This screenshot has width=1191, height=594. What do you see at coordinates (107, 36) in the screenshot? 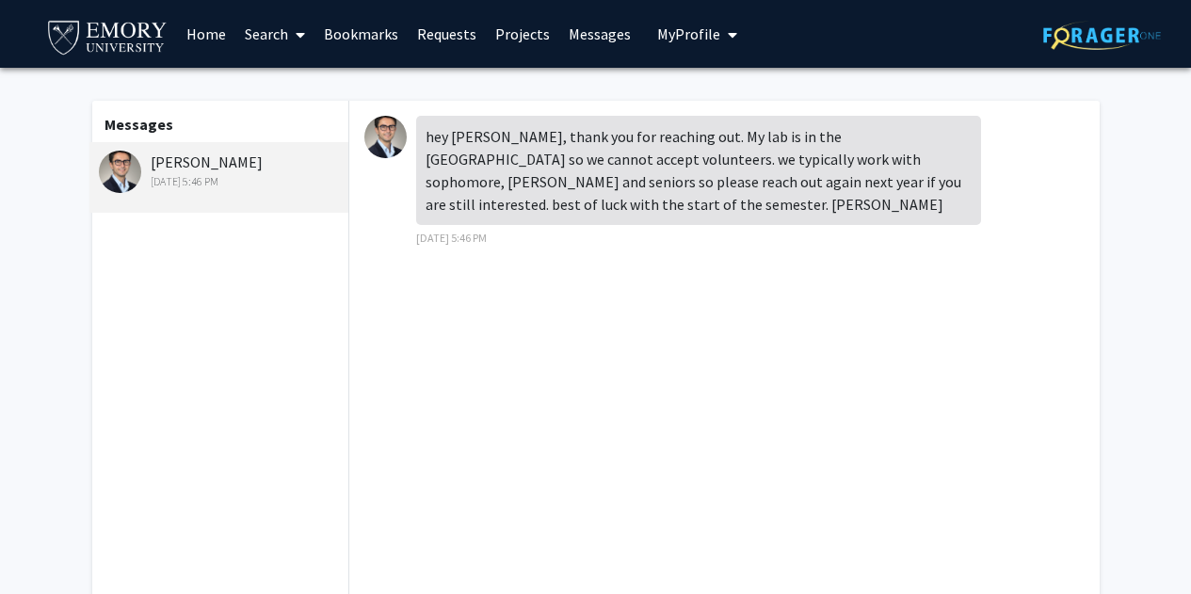
I see `img: Emory University Logo` at bounding box center [107, 36].